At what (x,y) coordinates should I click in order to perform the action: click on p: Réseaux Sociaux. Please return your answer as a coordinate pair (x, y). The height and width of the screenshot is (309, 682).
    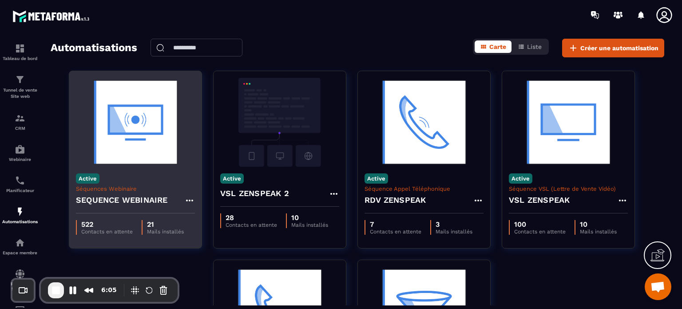
    Looking at the image, I should click on (20, 286).